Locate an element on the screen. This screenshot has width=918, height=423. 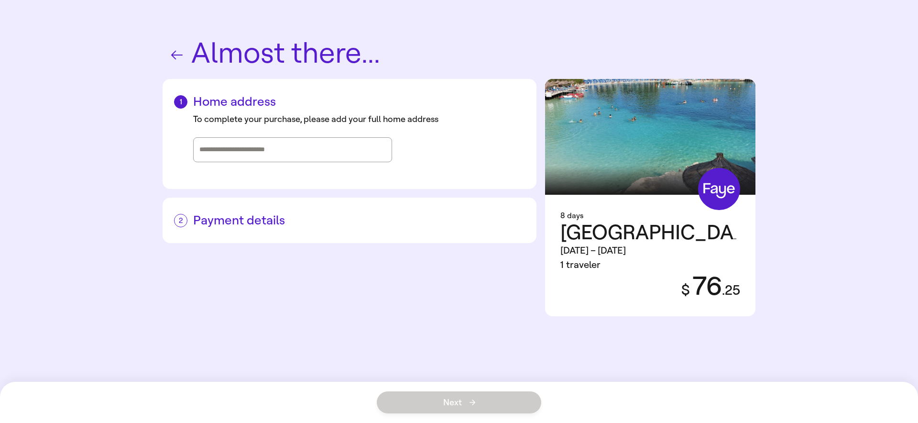
div: To complete your purchase, please add your full home address is located at coordinates (359, 119).